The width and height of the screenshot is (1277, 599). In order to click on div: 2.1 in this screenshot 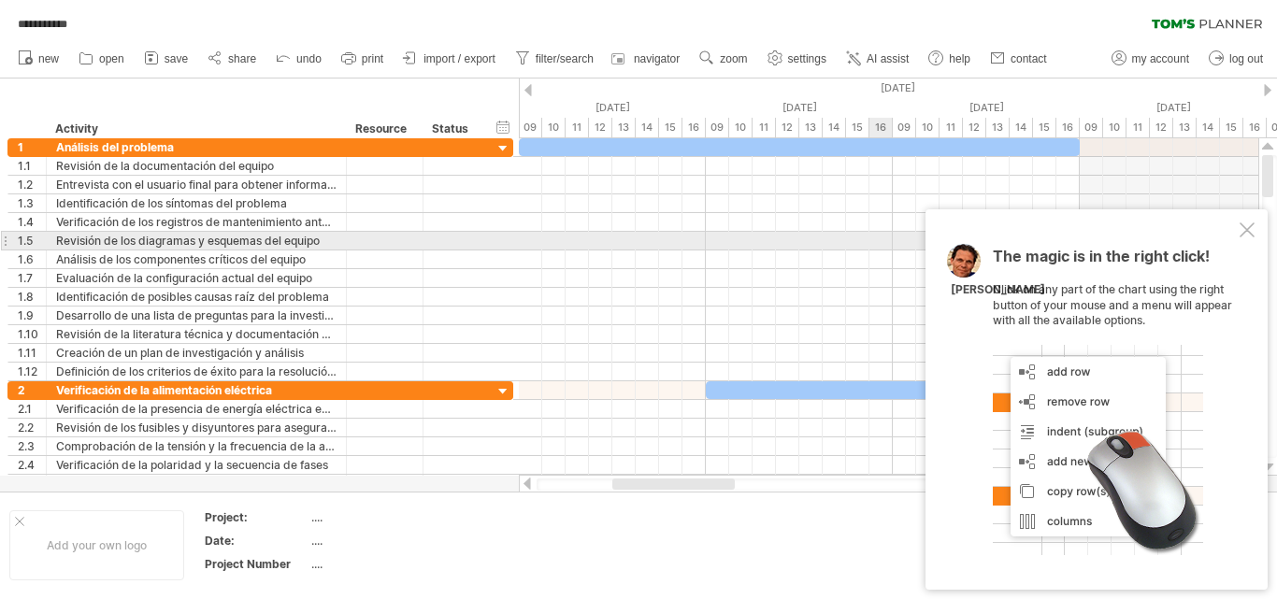, I will do `click(32, 409)`.